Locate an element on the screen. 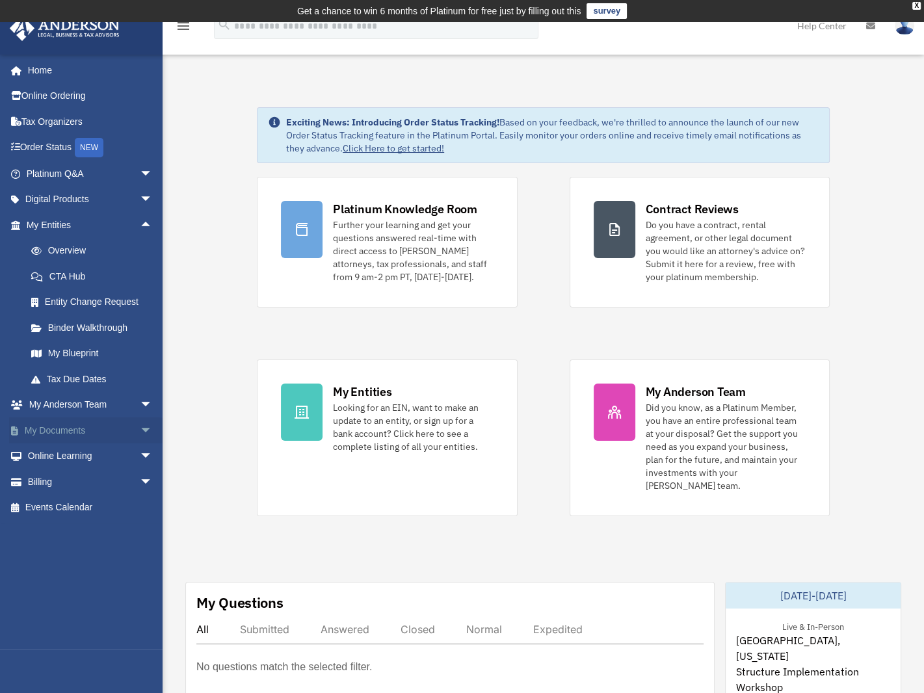 Image resolution: width=924 pixels, height=693 pixels. a: My Entities Looking for an EIN, want to make an update to an entity, or sign up for a bank accoun... is located at coordinates (387, 438).